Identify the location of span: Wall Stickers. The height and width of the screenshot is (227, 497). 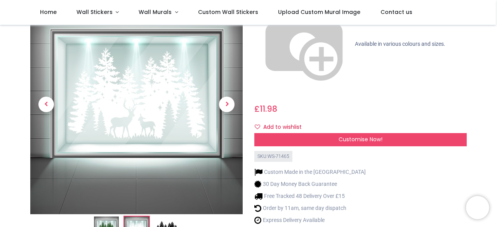
(94, 12).